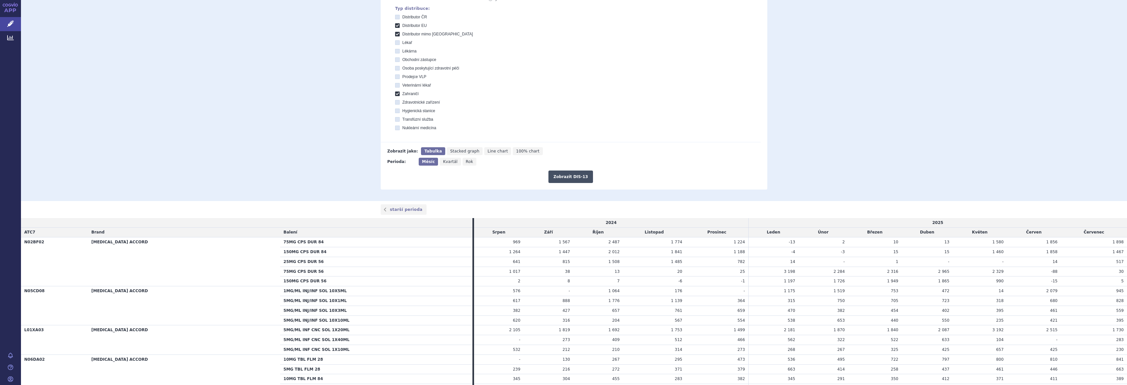 The height and width of the screenshot is (385, 1127). I want to click on span: 1 460, so click(998, 252).